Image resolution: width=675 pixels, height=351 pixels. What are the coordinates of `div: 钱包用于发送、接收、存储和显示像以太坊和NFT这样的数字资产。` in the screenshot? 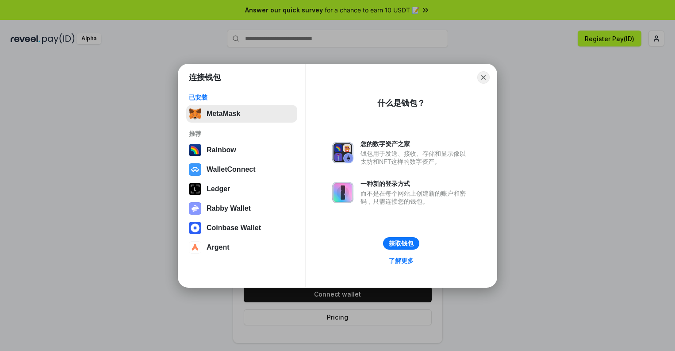 It's located at (415, 157).